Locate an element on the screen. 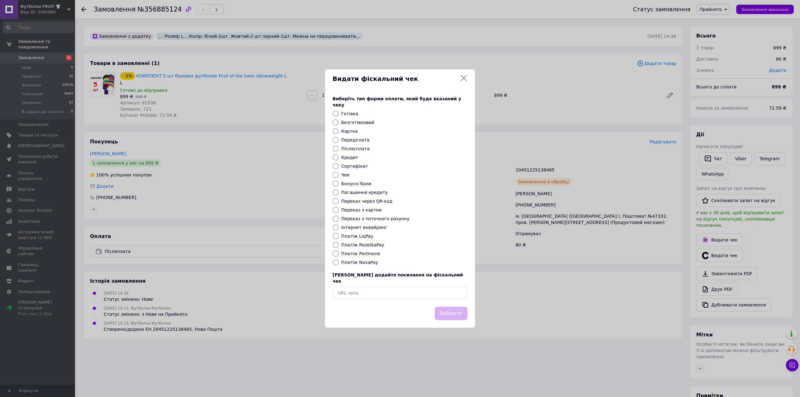 The height and width of the screenshot is (397, 800). label: Погашення кредиту is located at coordinates (364, 193).